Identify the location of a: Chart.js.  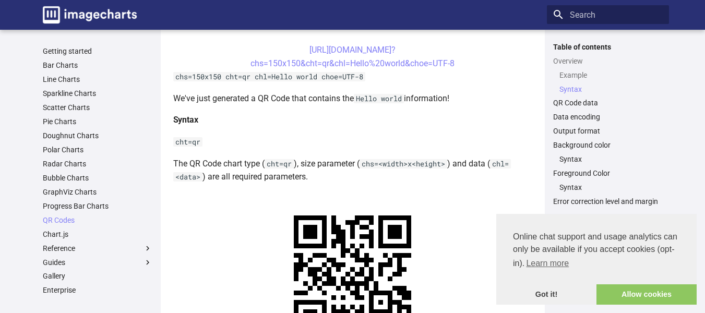
(98, 234).